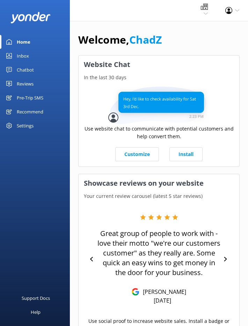 This screenshot has width=248, height=326. I want to click on div: Help, so click(36, 312).